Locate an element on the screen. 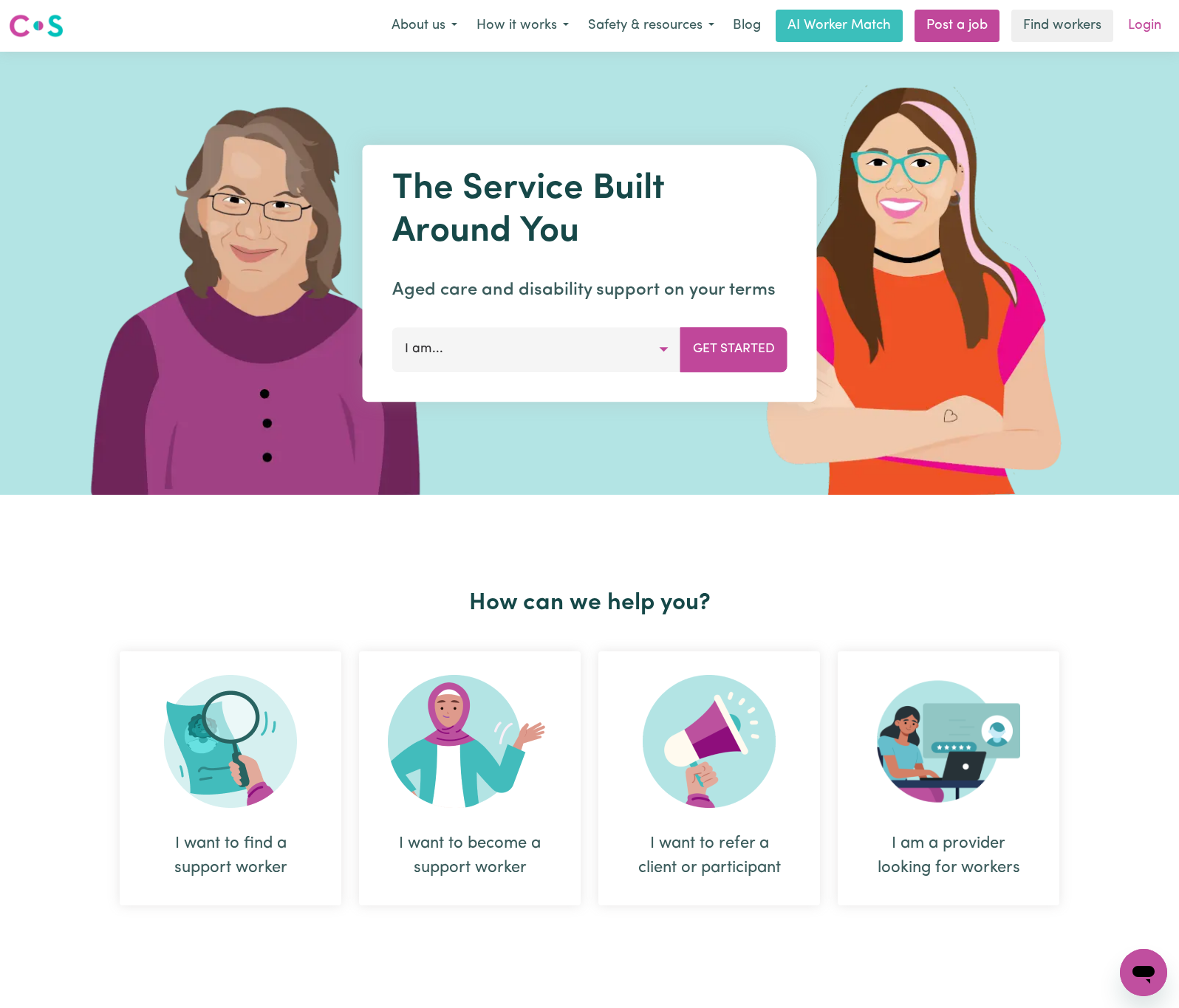 This screenshot has width=1179, height=1008. h2: How can we help you? is located at coordinates (590, 603).